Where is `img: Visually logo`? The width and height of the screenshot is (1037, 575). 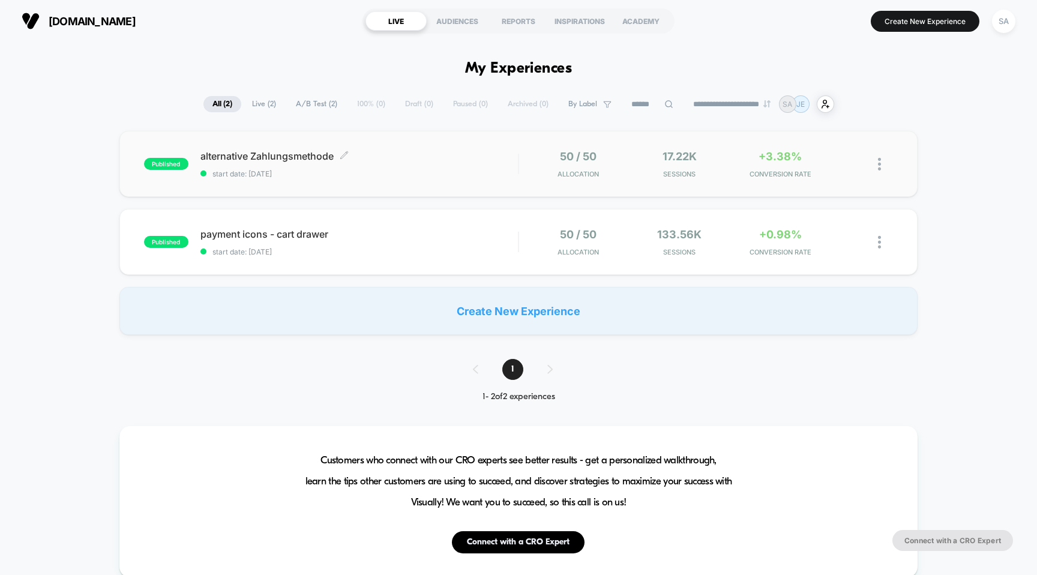
img: Visually logo is located at coordinates (31, 21).